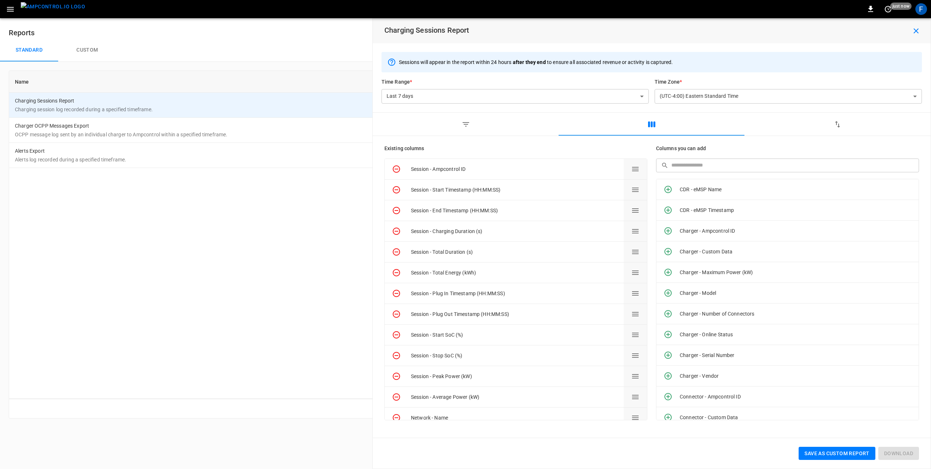 The height and width of the screenshot is (469, 931). What do you see at coordinates (516, 356) in the screenshot?
I see `div: Session - Stop SoC (%)` at bounding box center [516, 356].